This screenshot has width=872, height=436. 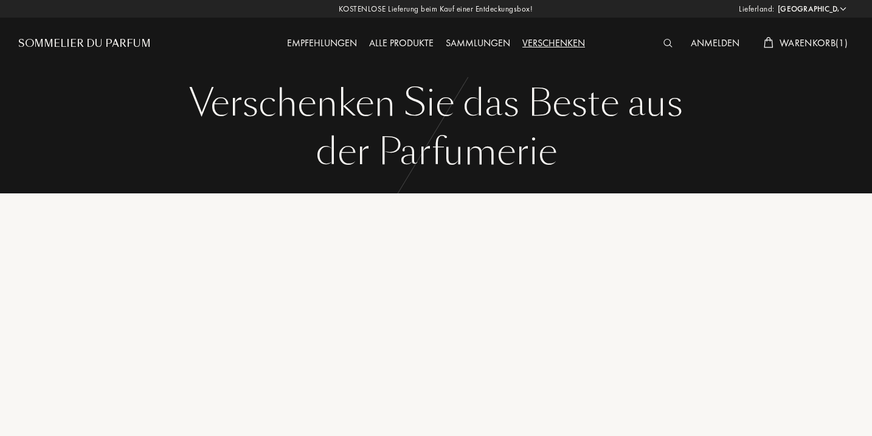 What do you see at coordinates (85, 44) in the screenshot?
I see `a: Sommelier du Parfum` at bounding box center [85, 44].